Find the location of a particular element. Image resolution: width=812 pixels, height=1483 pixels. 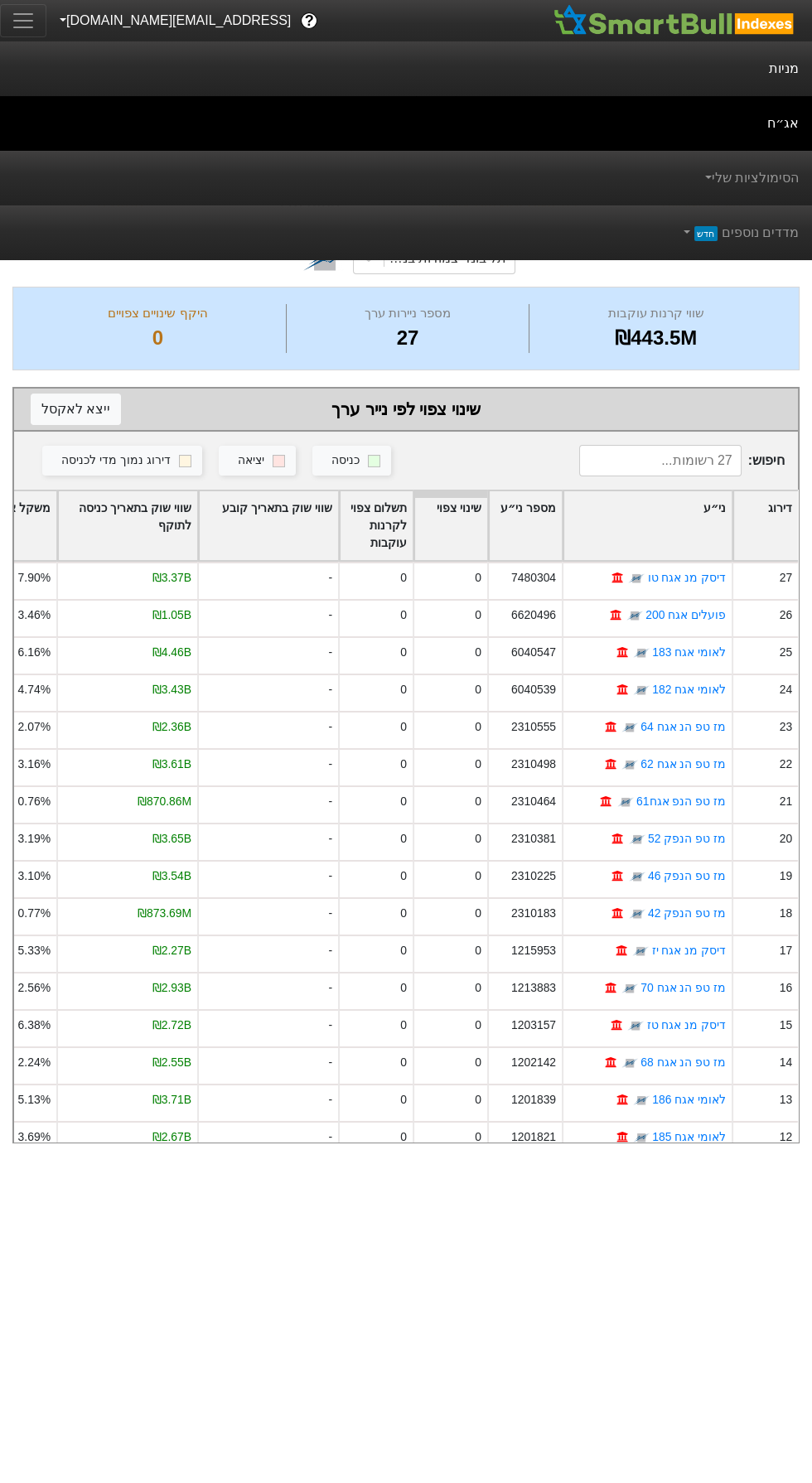

img: SmartBull is located at coordinates (675, 21).